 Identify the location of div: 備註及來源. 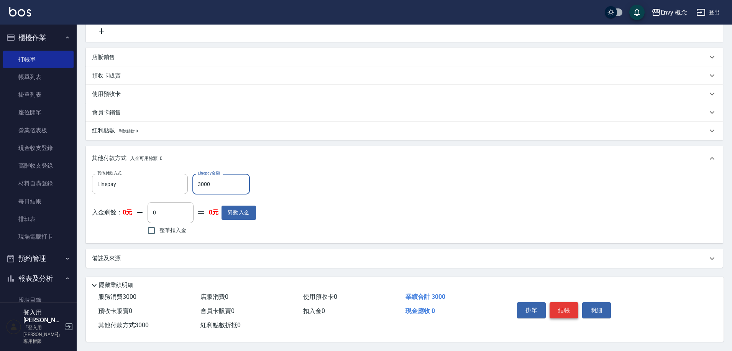
(404, 258).